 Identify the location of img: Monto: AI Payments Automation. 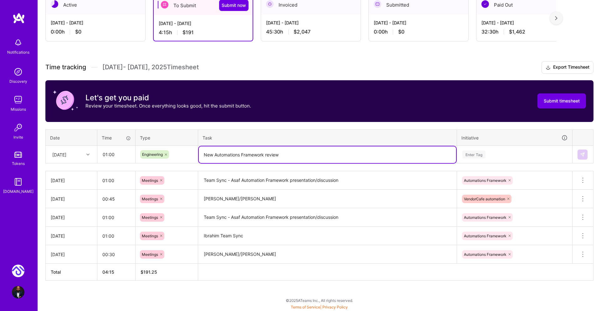
(18, 271).